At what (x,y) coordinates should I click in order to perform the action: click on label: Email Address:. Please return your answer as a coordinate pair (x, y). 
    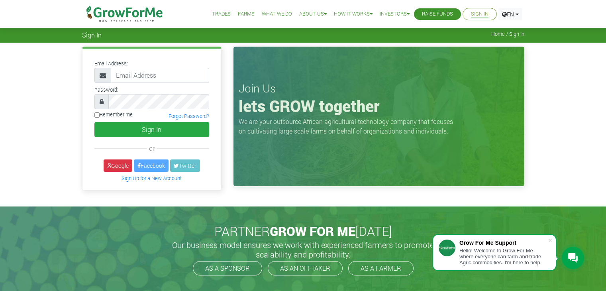
    Looking at the image, I should click on (111, 63).